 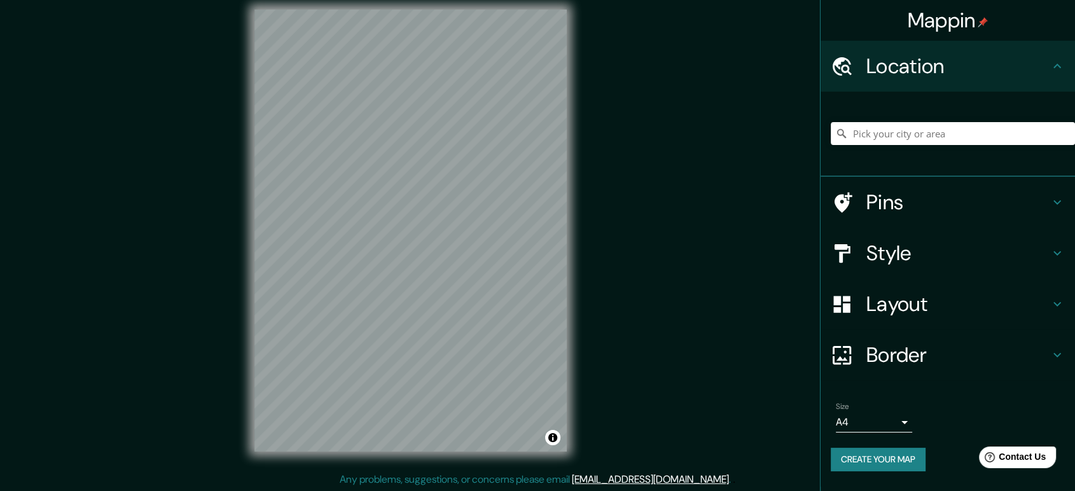 What do you see at coordinates (410, 230) in the screenshot?
I see `canvas: Map` at bounding box center [410, 230].